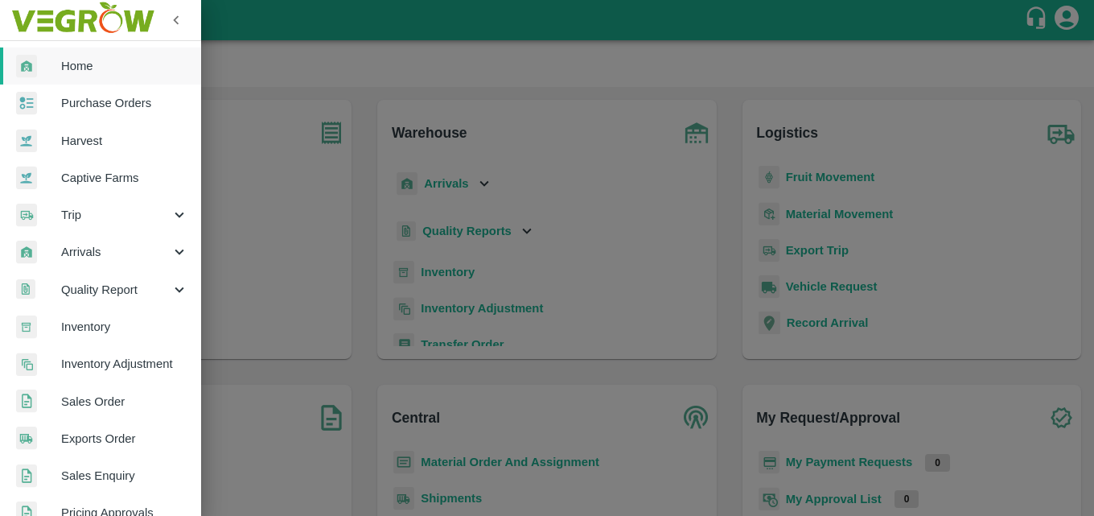 The image size is (1094, 516). I want to click on span: Inventory, so click(125, 327).